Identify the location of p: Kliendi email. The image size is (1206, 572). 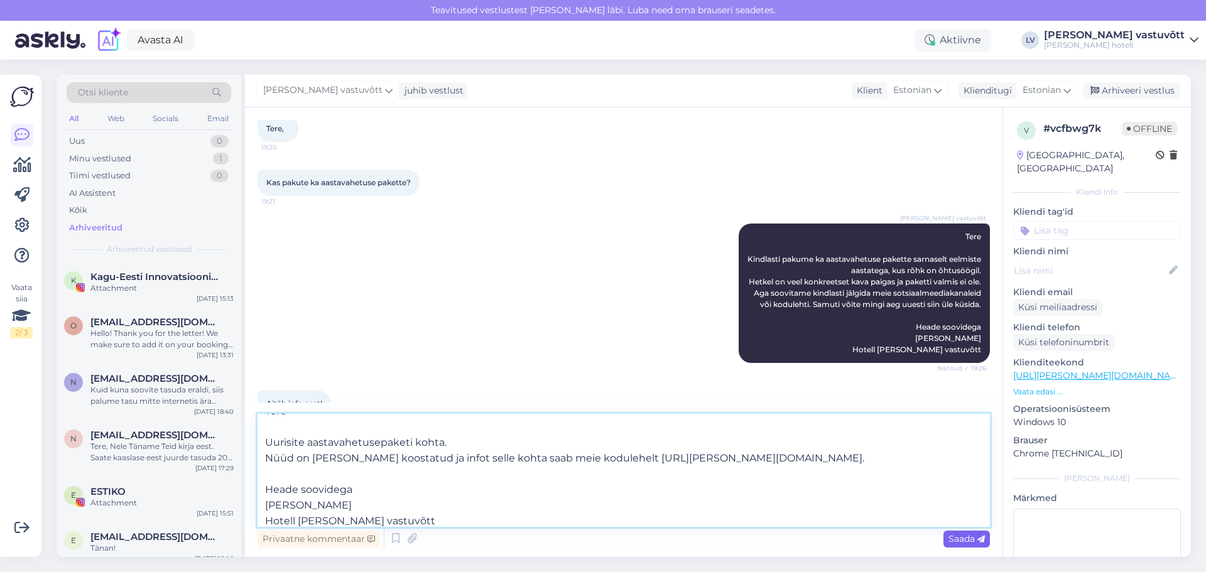
(1097, 292).